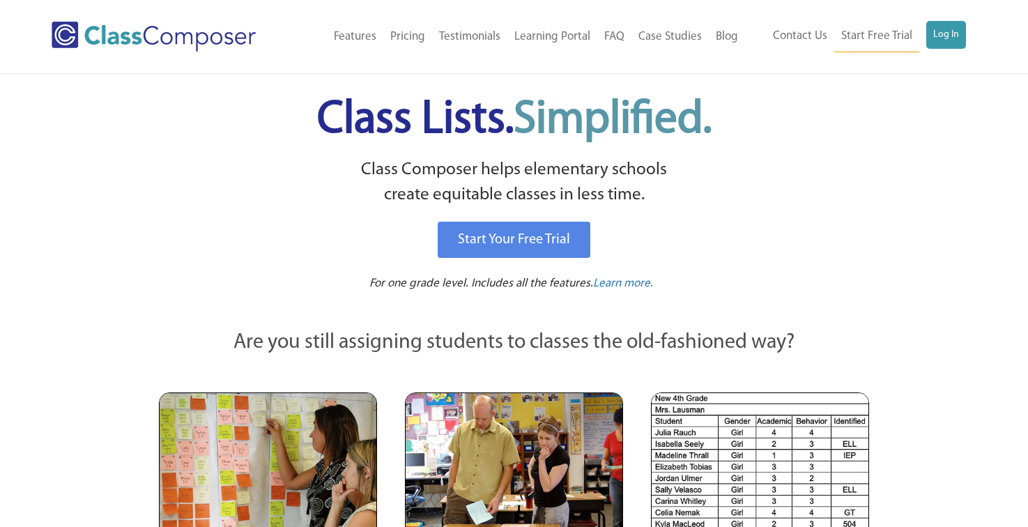 This screenshot has width=1028, height=527. Describe the element at coordinates (946, 35) in the screenshot. I see `a: Log In` at that location.